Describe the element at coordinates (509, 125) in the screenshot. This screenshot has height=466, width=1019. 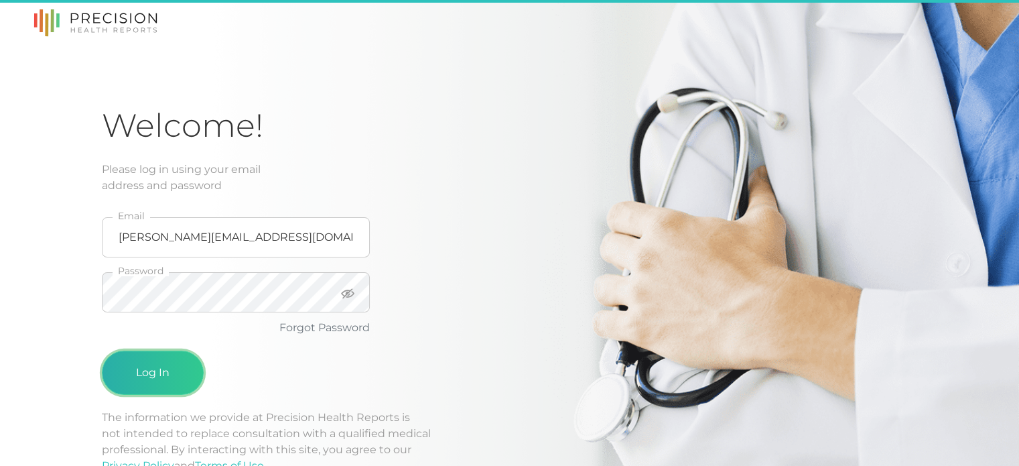
I see `h1: Welcome!` at that location.